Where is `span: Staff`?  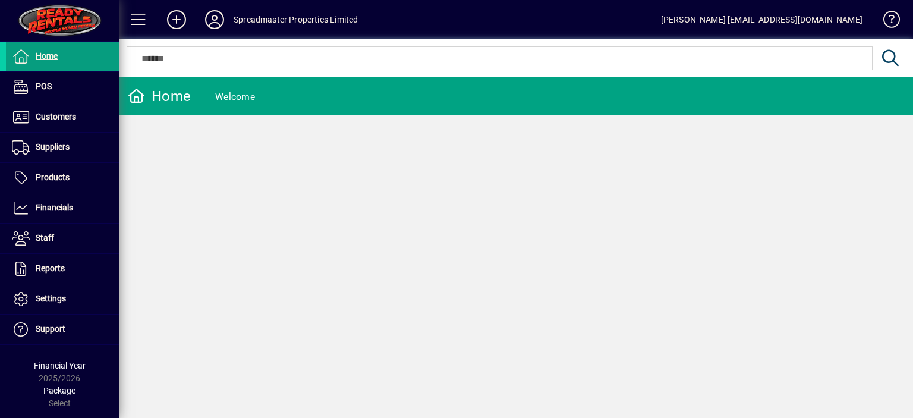
span: Staff is located at coordinates (45, 238).